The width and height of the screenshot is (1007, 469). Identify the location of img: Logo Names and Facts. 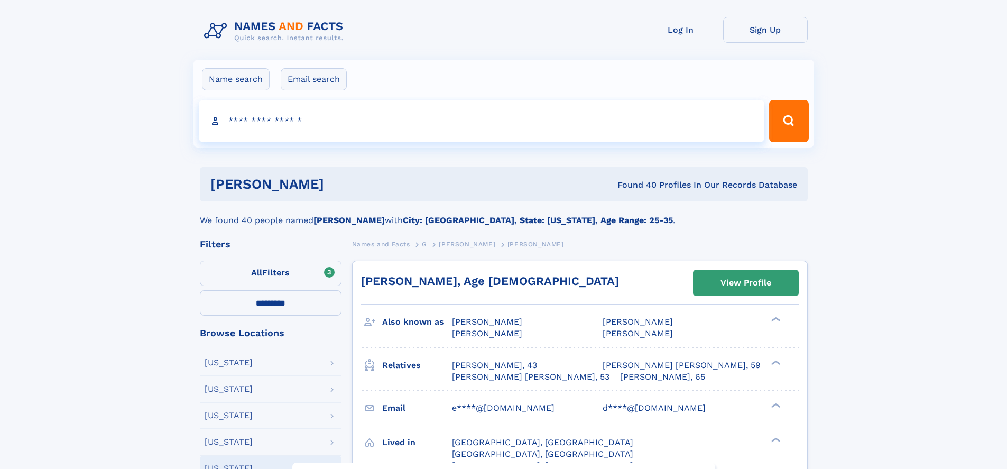
(276, 31).